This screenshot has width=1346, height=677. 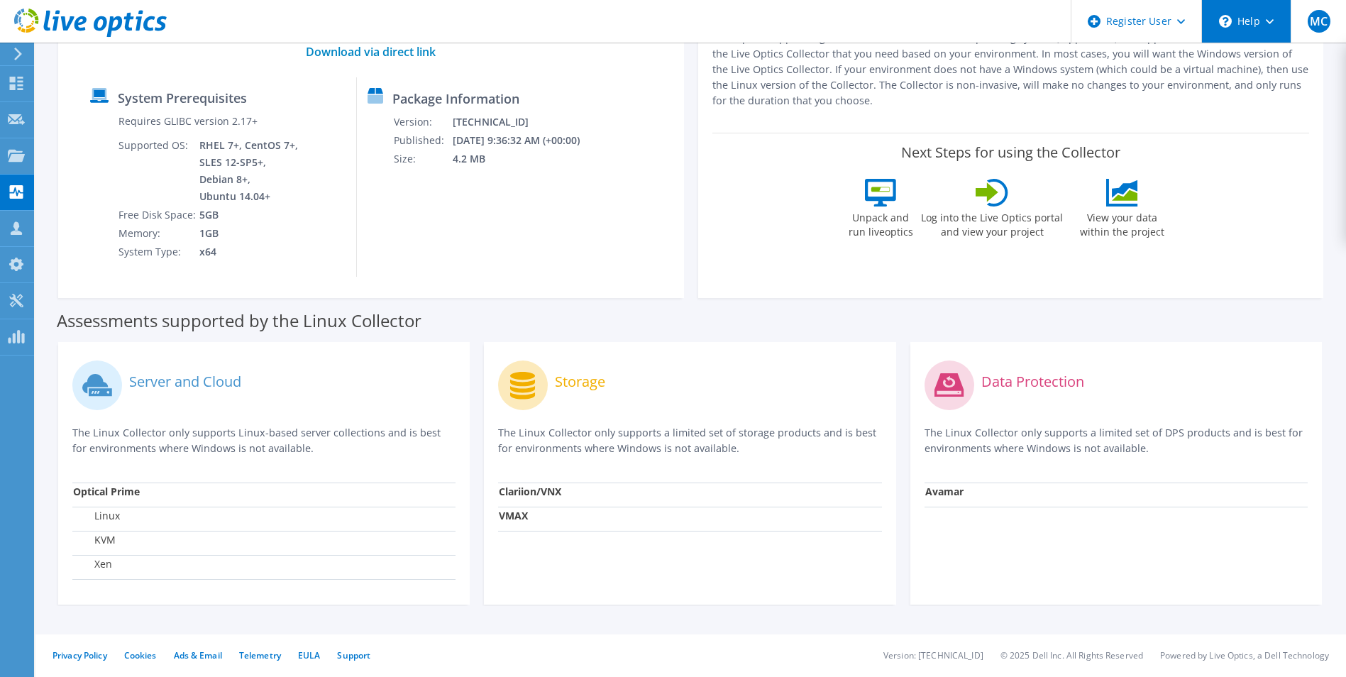 I want to click on td: x64, so click(x=250, y=252).